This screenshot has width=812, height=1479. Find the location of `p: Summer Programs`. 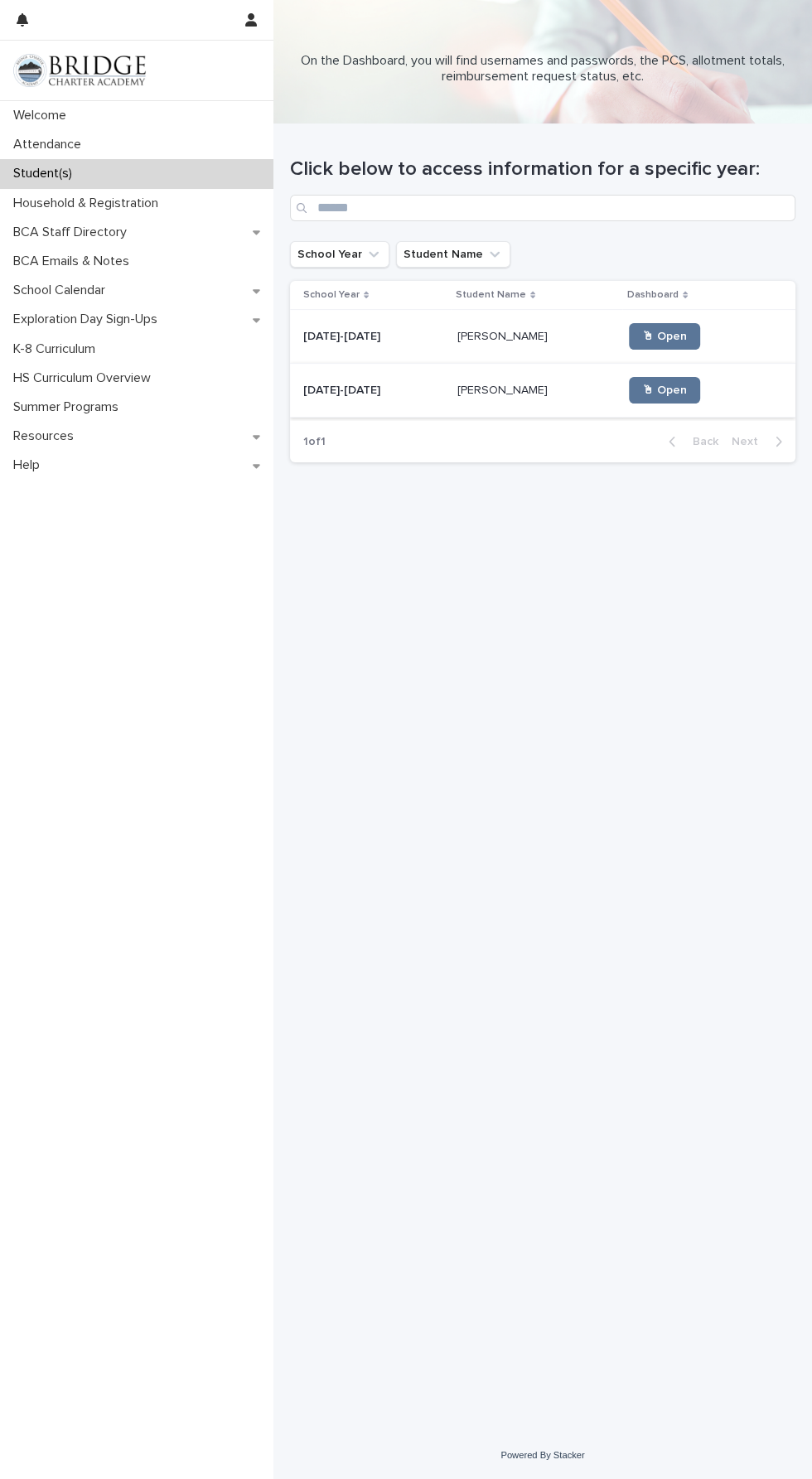

p: Summer Programs is located at coordinates (69, 407).